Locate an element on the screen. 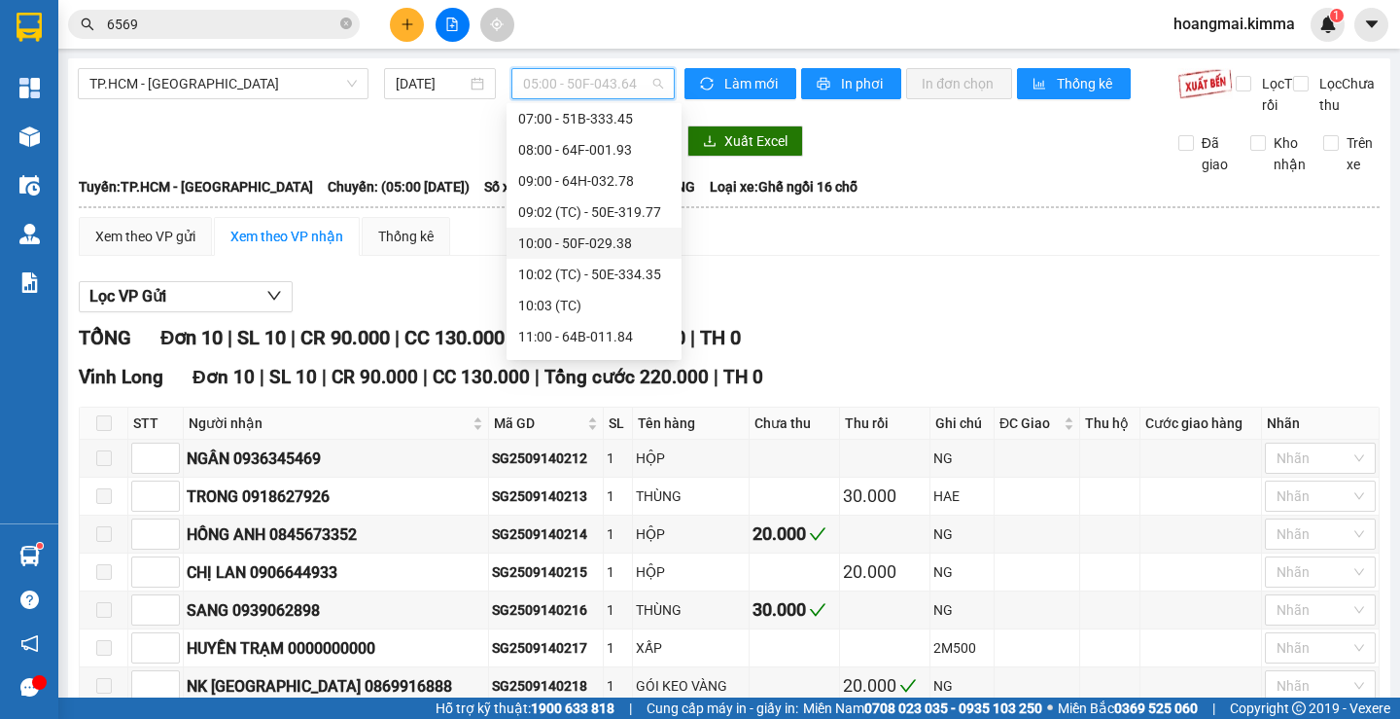 The width and height of the screenshot is (1400, 719). div: SG2509140217 is located at coordinates (546, 648).